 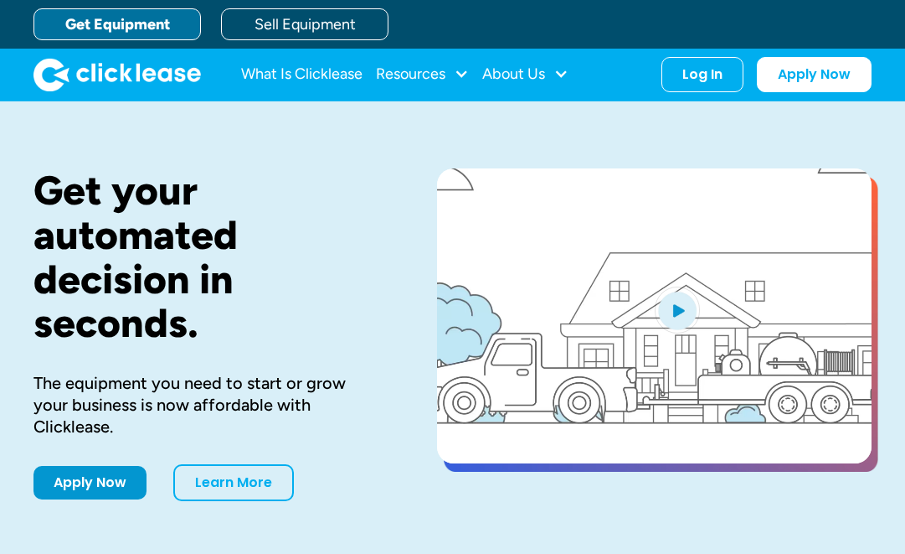 What do you see at coordinates (525, 75) in the screenshot?
I see `div: About Us` at bounding box center [525, 75].